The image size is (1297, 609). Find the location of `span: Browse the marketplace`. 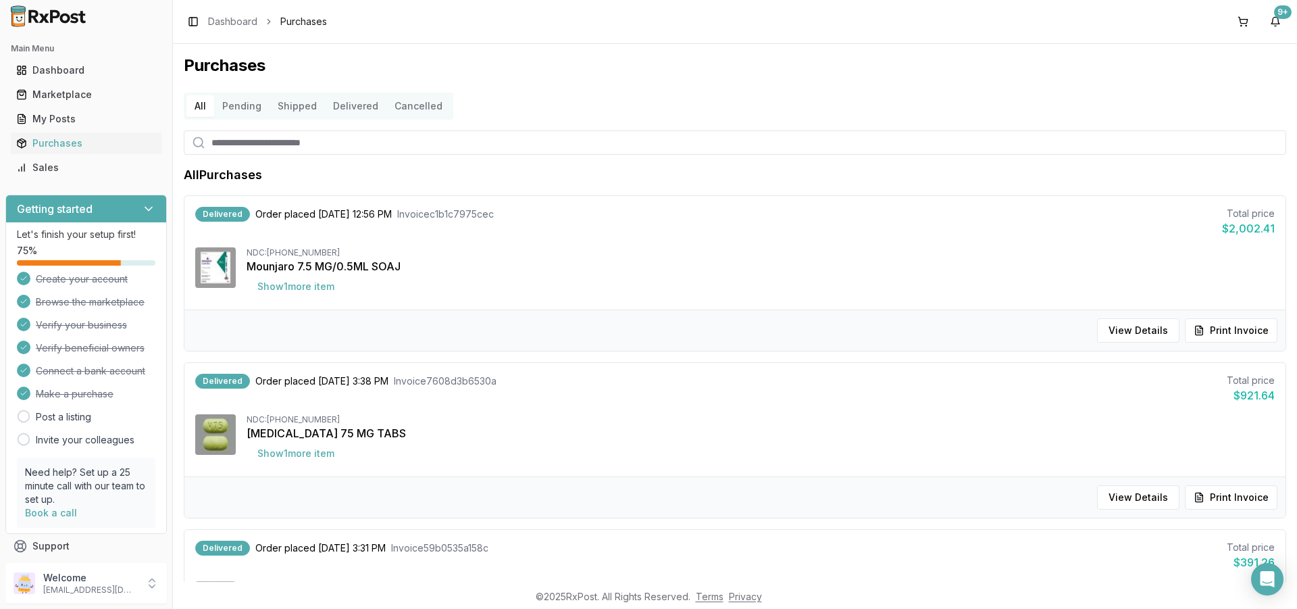

span: Browse the marketplace is located at coordinates (90, 302).